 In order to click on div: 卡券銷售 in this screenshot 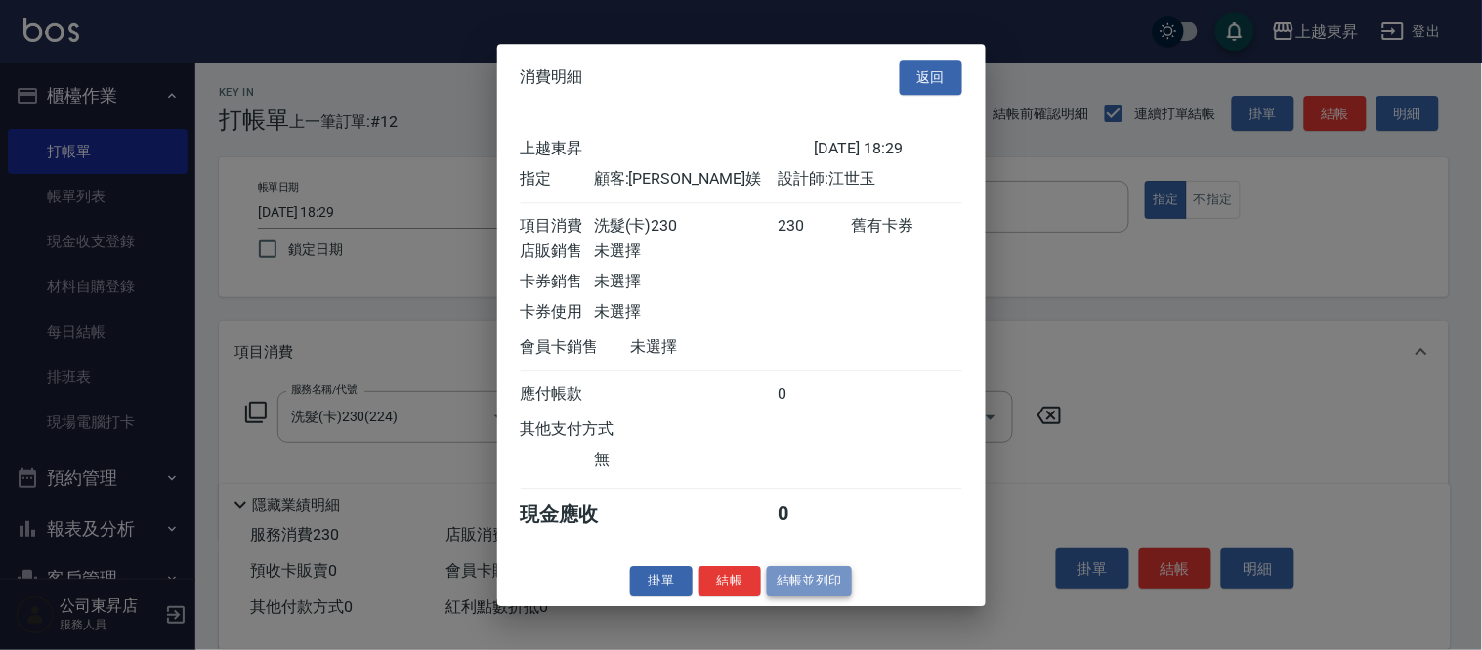, I will do `click(557, 281)`.